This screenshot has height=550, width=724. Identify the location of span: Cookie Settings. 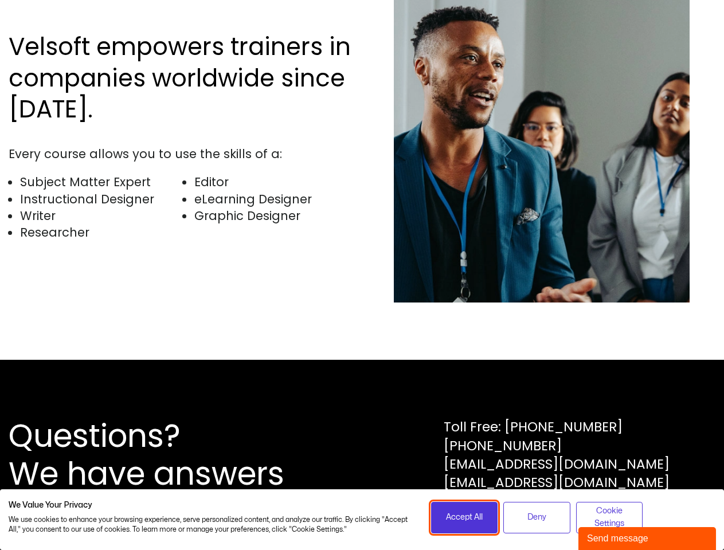
(610, 518).